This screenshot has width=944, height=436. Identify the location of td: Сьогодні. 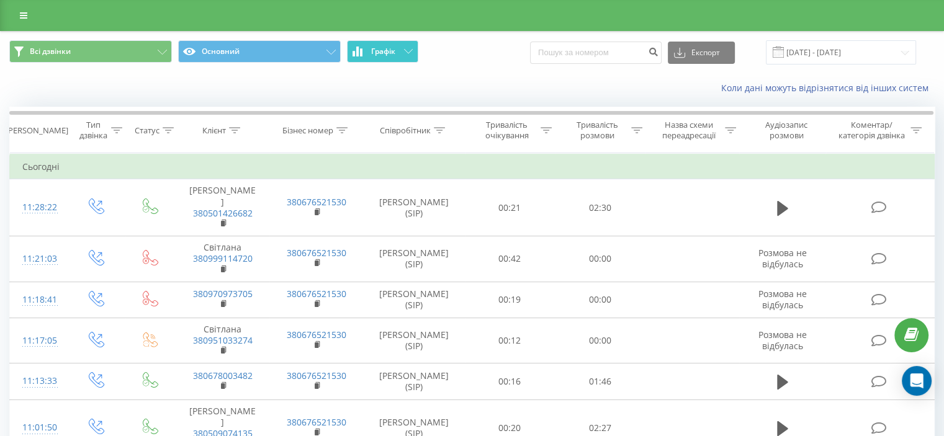
(472, 167).